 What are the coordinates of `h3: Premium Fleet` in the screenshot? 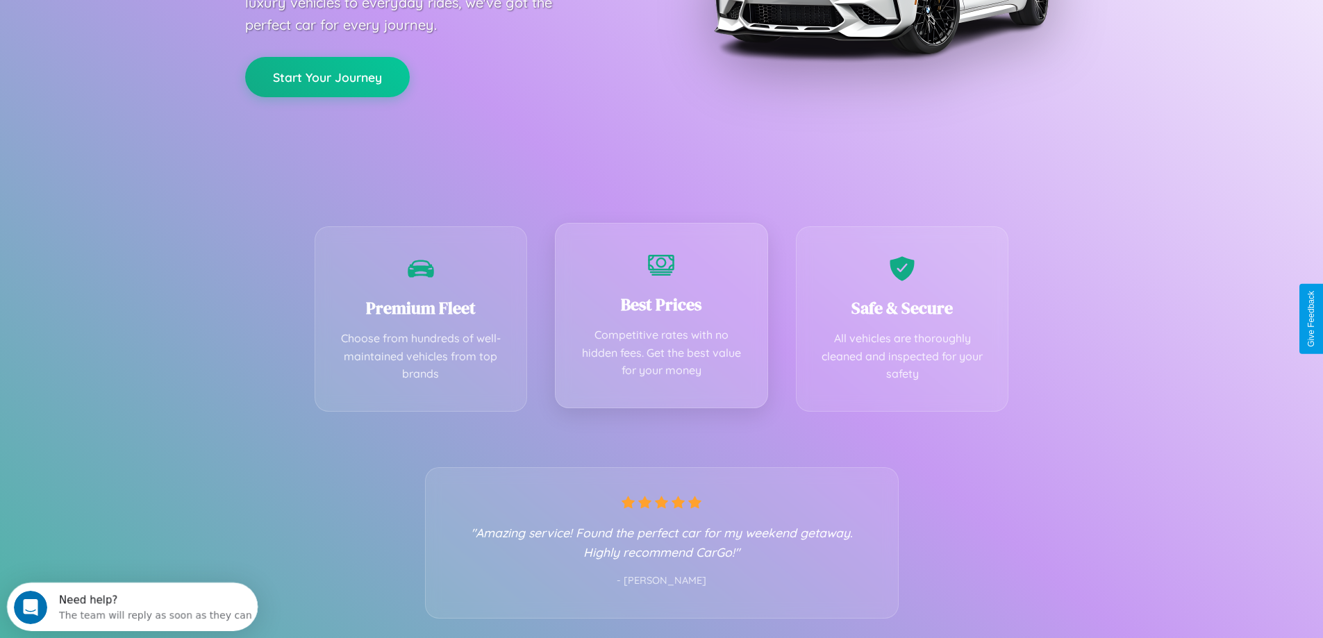 It's located at (421, 308).